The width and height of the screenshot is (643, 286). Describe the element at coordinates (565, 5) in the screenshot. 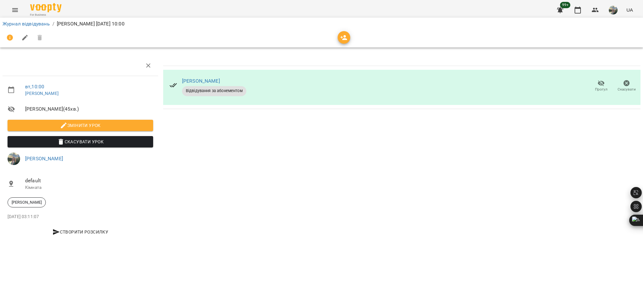

I see `span: 99+` at that location.